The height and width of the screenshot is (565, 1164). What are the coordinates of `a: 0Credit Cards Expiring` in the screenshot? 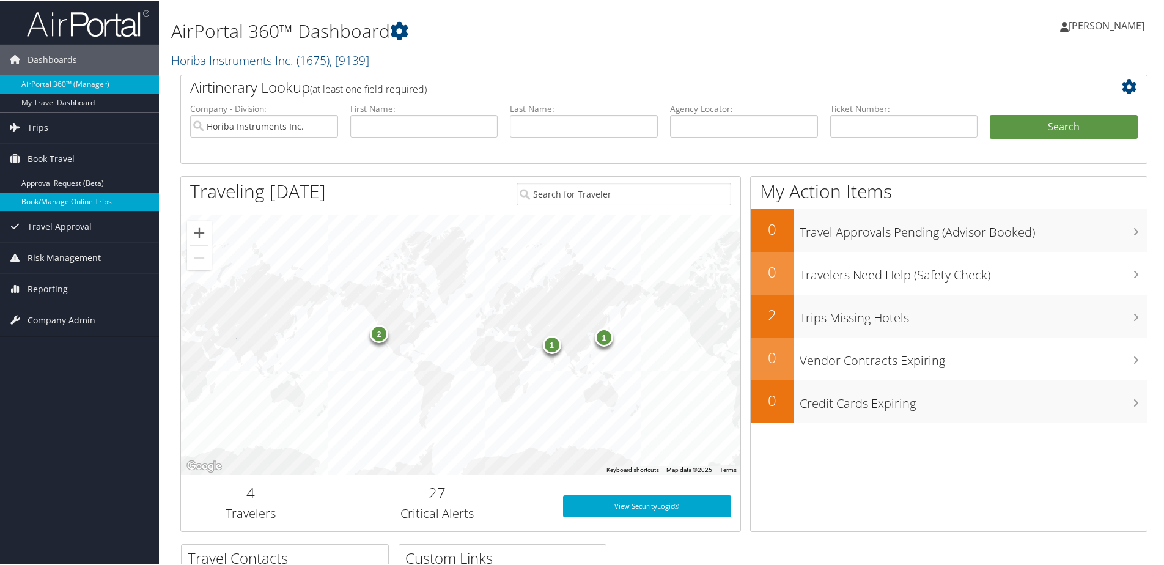 It's located at (949, 400).